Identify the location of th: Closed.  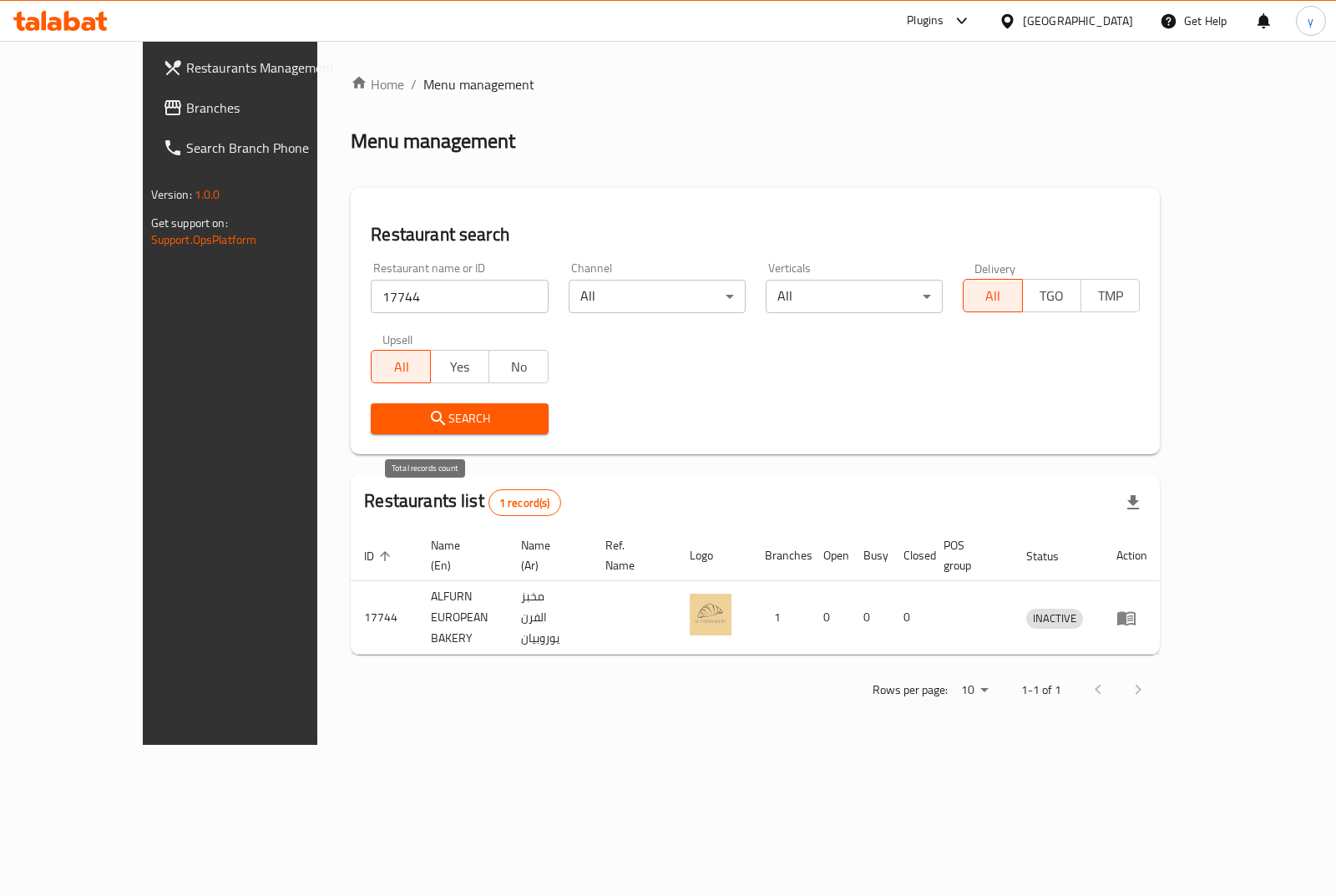
(910, 555).